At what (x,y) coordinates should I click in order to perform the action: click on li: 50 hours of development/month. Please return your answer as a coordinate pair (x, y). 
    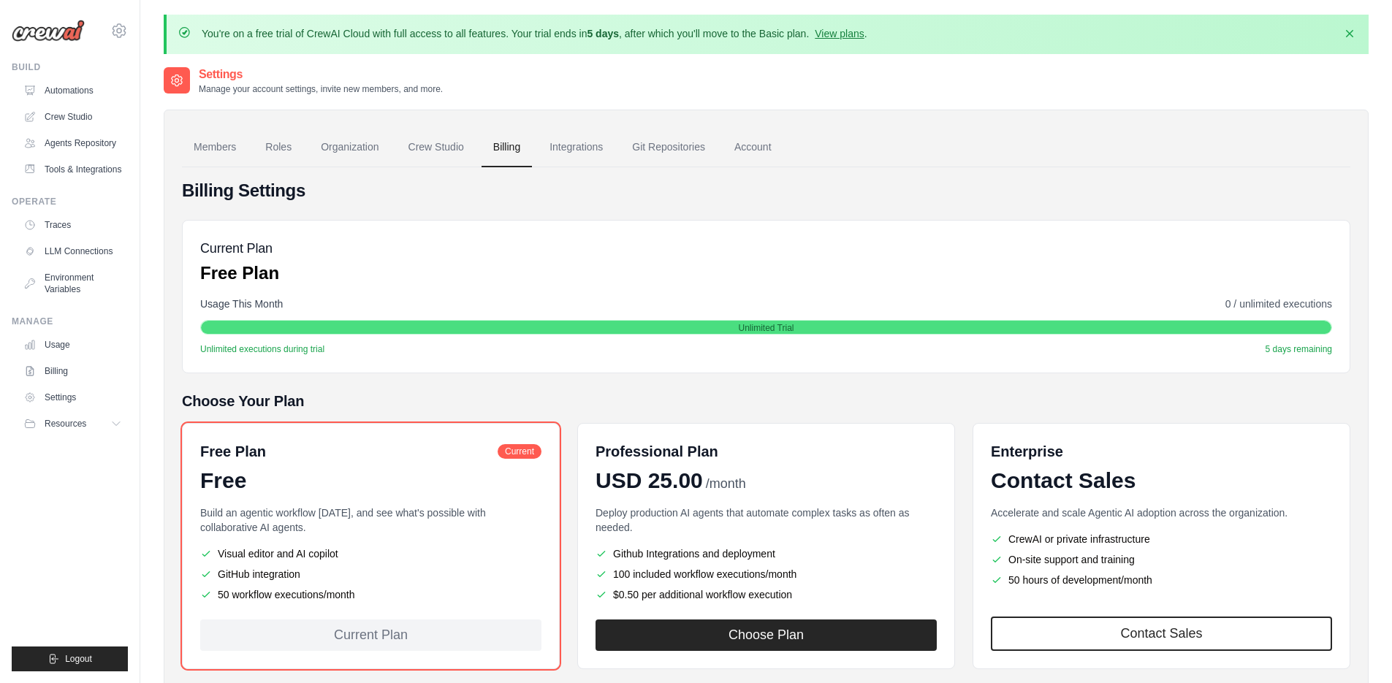
    Looking at the image, I should click on (1161, 580).